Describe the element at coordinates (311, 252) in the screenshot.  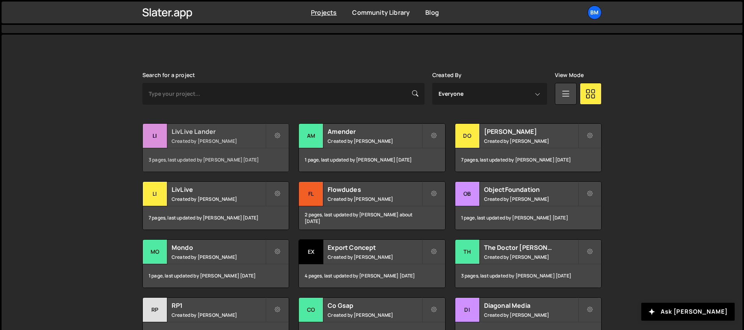
I see `div: Ex` at that location.